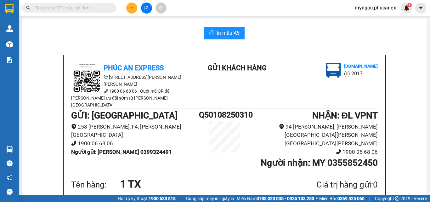 This screenshot has width=430, height=202. What do you see at coordinates (276, 198) in the screenshot?
I see `span: Miền Nam` at bounding box center [276, 198].